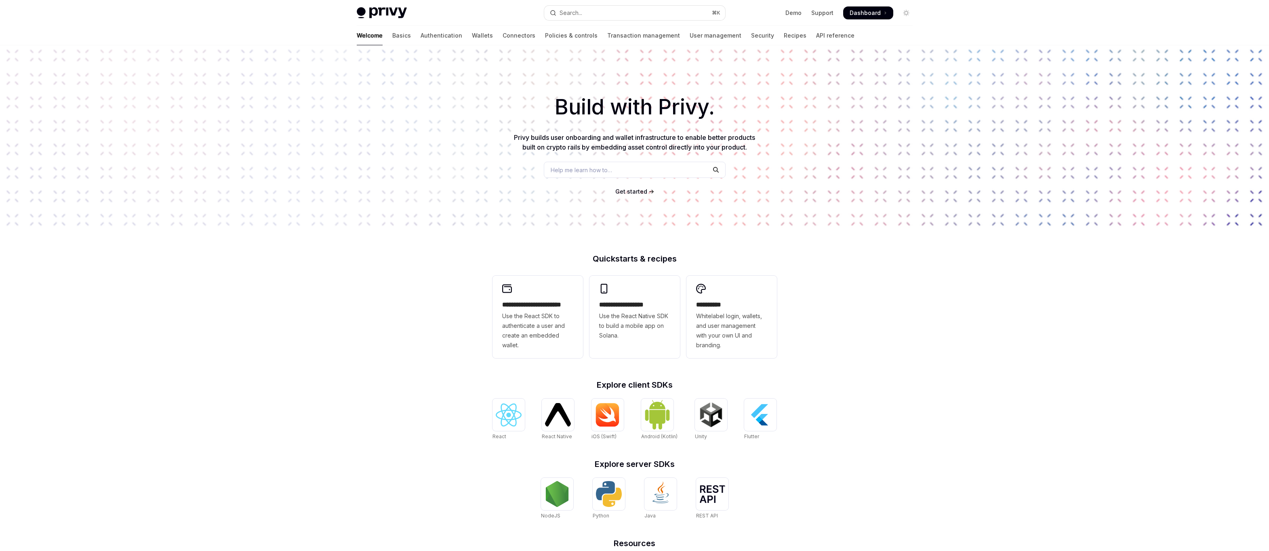  Describe the element at coordinates (906, 13) in the screenshot. I see `button: Toggle dark mode` at that location.